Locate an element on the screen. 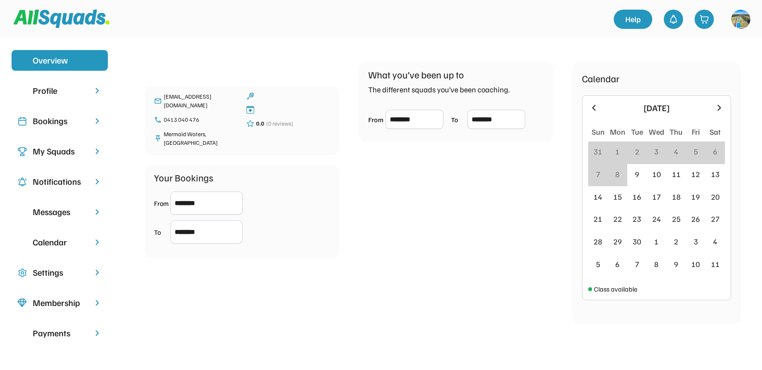  div: (0 reviews) is located at coordinates (280, 124).